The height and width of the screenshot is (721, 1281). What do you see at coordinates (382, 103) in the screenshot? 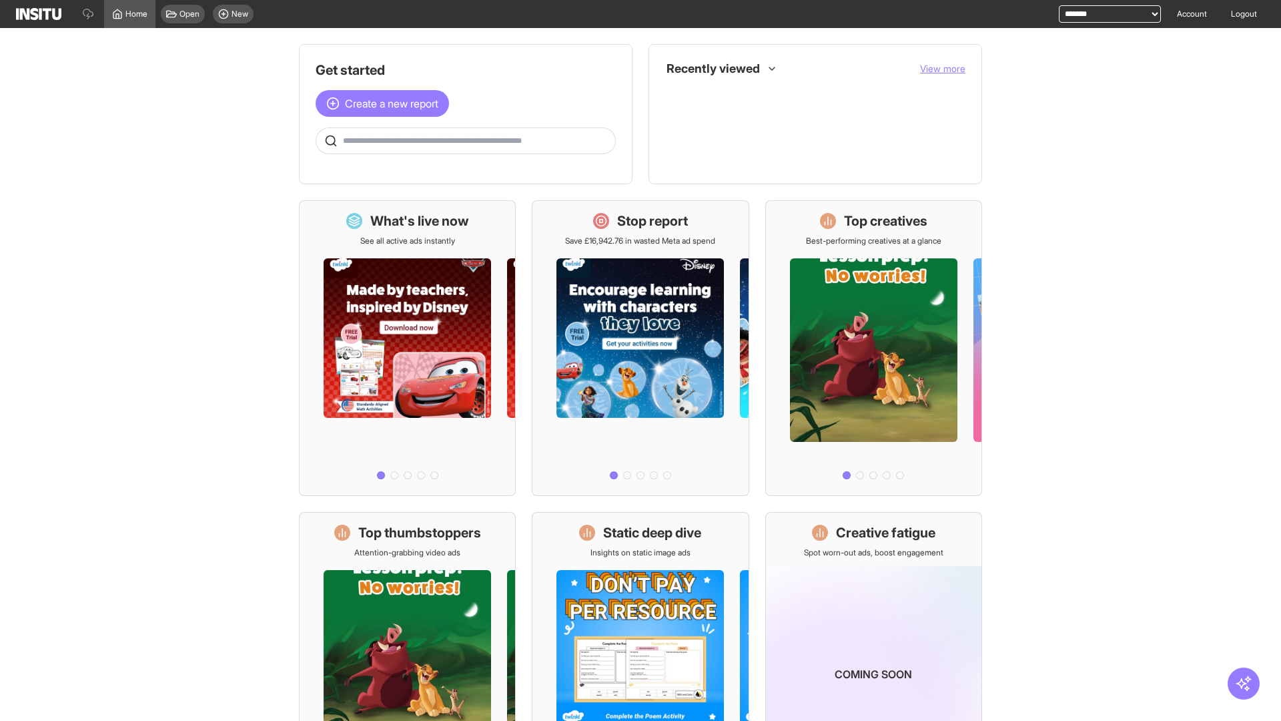
I see `button: Create a new report` at bounding box center [382, 103].